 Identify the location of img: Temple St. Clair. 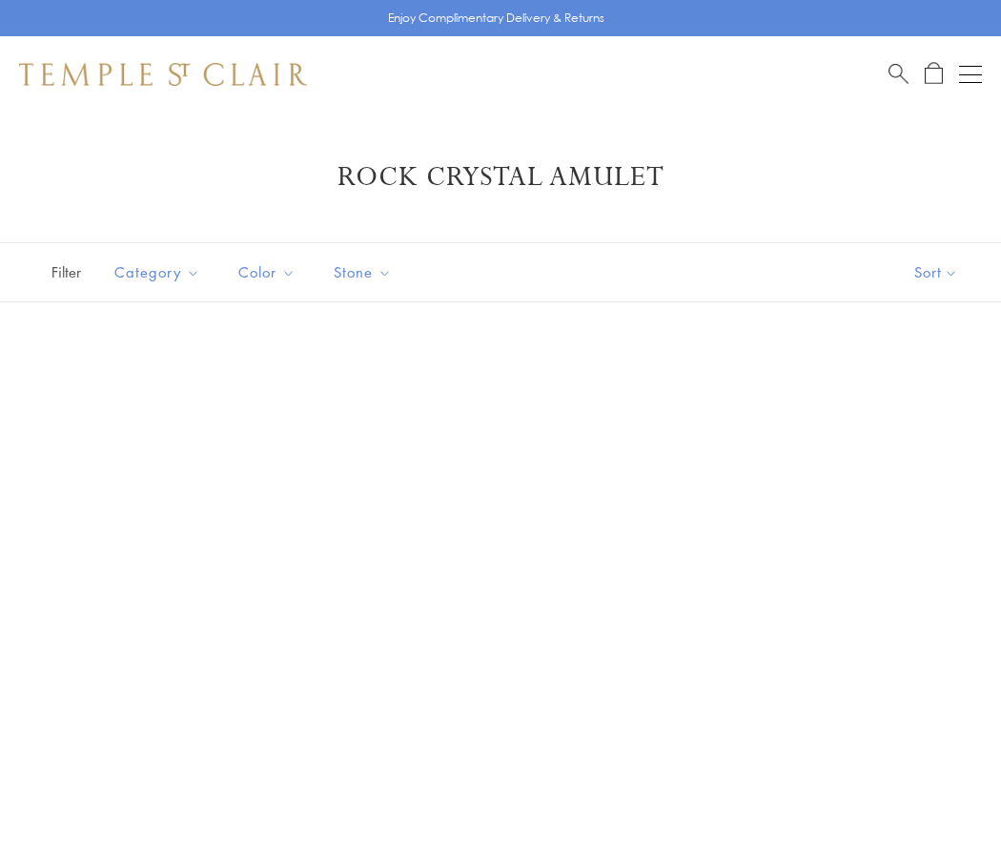
(163, 74).